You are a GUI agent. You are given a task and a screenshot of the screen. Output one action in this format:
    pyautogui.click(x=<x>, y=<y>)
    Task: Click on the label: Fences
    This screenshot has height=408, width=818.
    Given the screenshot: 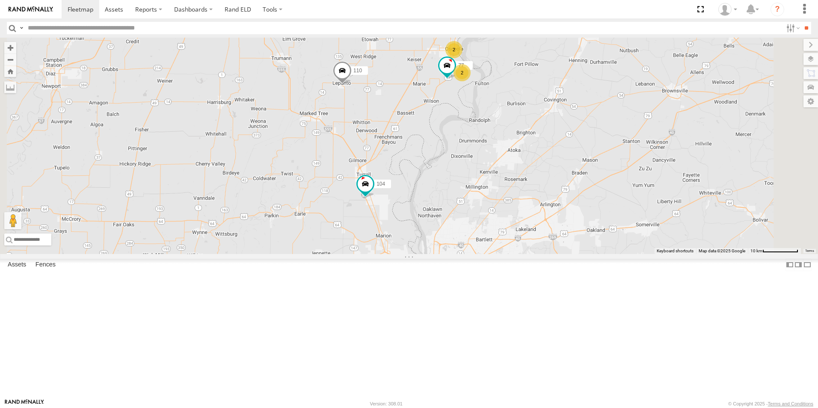 What is the action you would take?
    pyautogui.click(x=45, y=265)
    